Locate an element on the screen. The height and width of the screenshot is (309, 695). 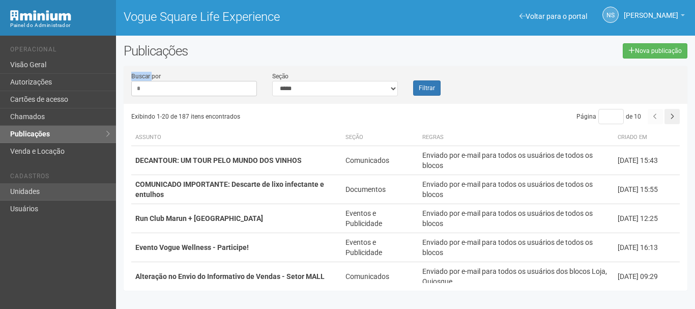
strong: COMUNICADO IMPORTANTE: Descarte de lixo infectante e entulhos is located at coordinates (229, 189).